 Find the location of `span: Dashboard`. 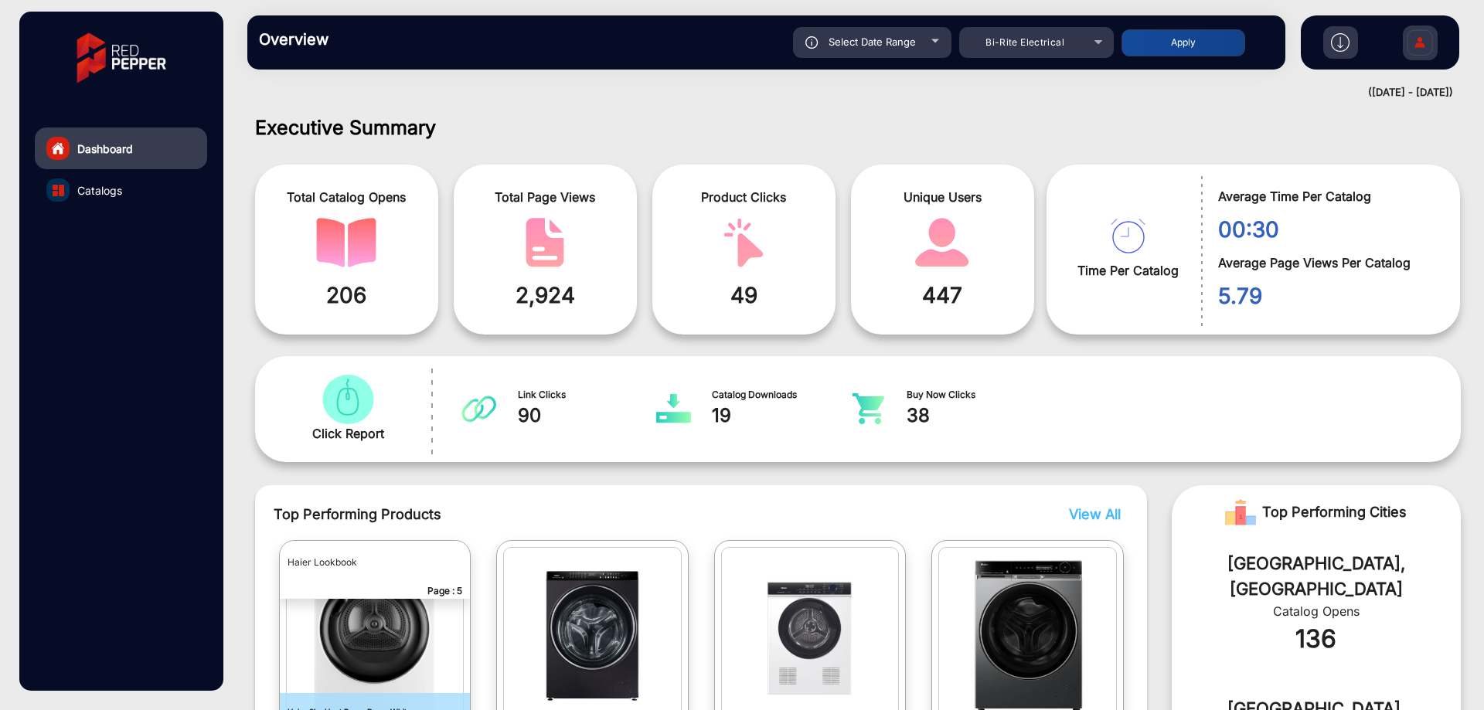

span: Dashboard is located at coordinates (105, 148).